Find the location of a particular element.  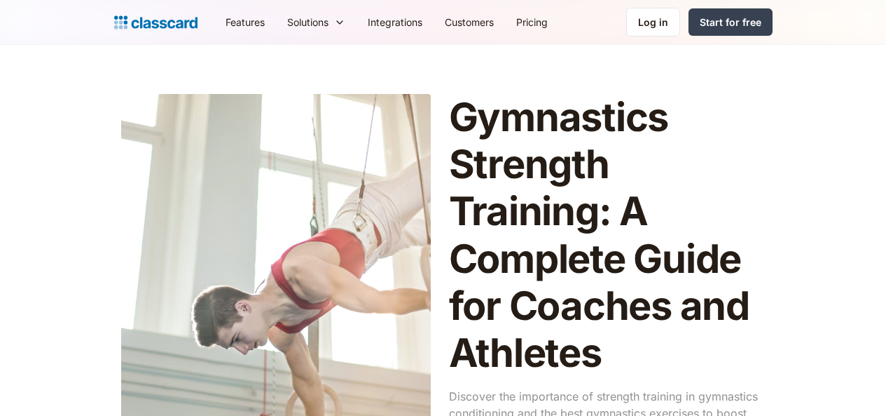

a: home is located at coordinates (156, 22).